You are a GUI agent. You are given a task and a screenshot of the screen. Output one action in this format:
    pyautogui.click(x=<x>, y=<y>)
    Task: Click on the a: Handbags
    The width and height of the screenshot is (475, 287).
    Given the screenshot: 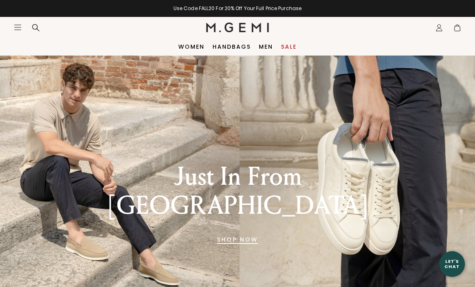 What is the action you would take?
    pyautogui.click(x=232, y=47)
    